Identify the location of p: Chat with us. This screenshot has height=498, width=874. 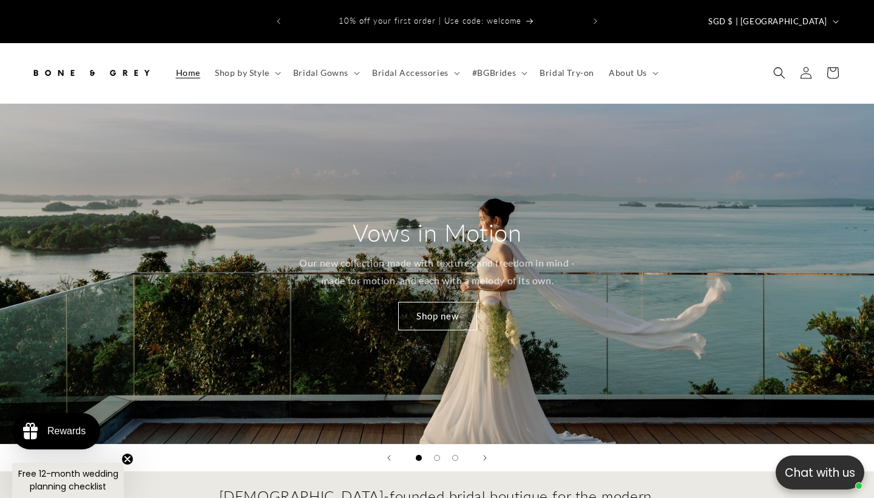
(820, 472).